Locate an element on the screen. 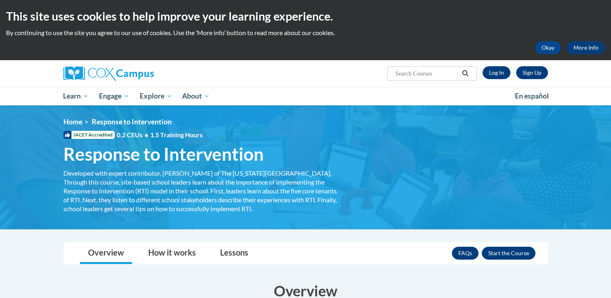 The image size is (611, 298). div: Main menu is located at coordinates (306, 96).